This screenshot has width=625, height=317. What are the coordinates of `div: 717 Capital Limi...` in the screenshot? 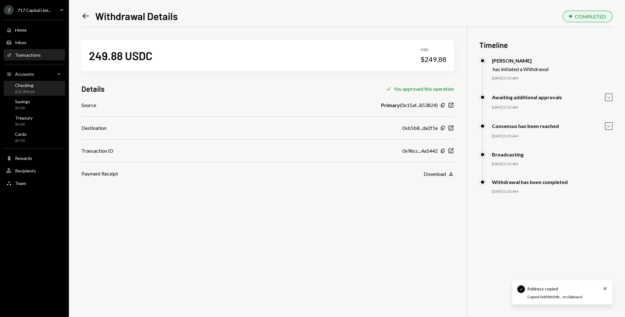 It's located at (34, 10).